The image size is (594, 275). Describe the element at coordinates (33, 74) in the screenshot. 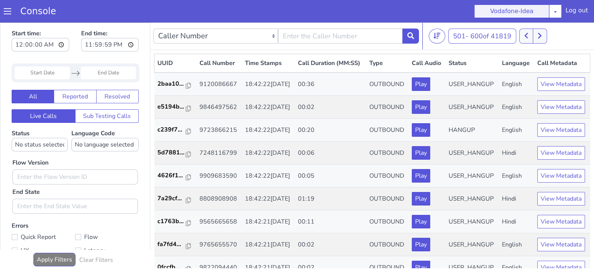

I see `button: All` at that location.